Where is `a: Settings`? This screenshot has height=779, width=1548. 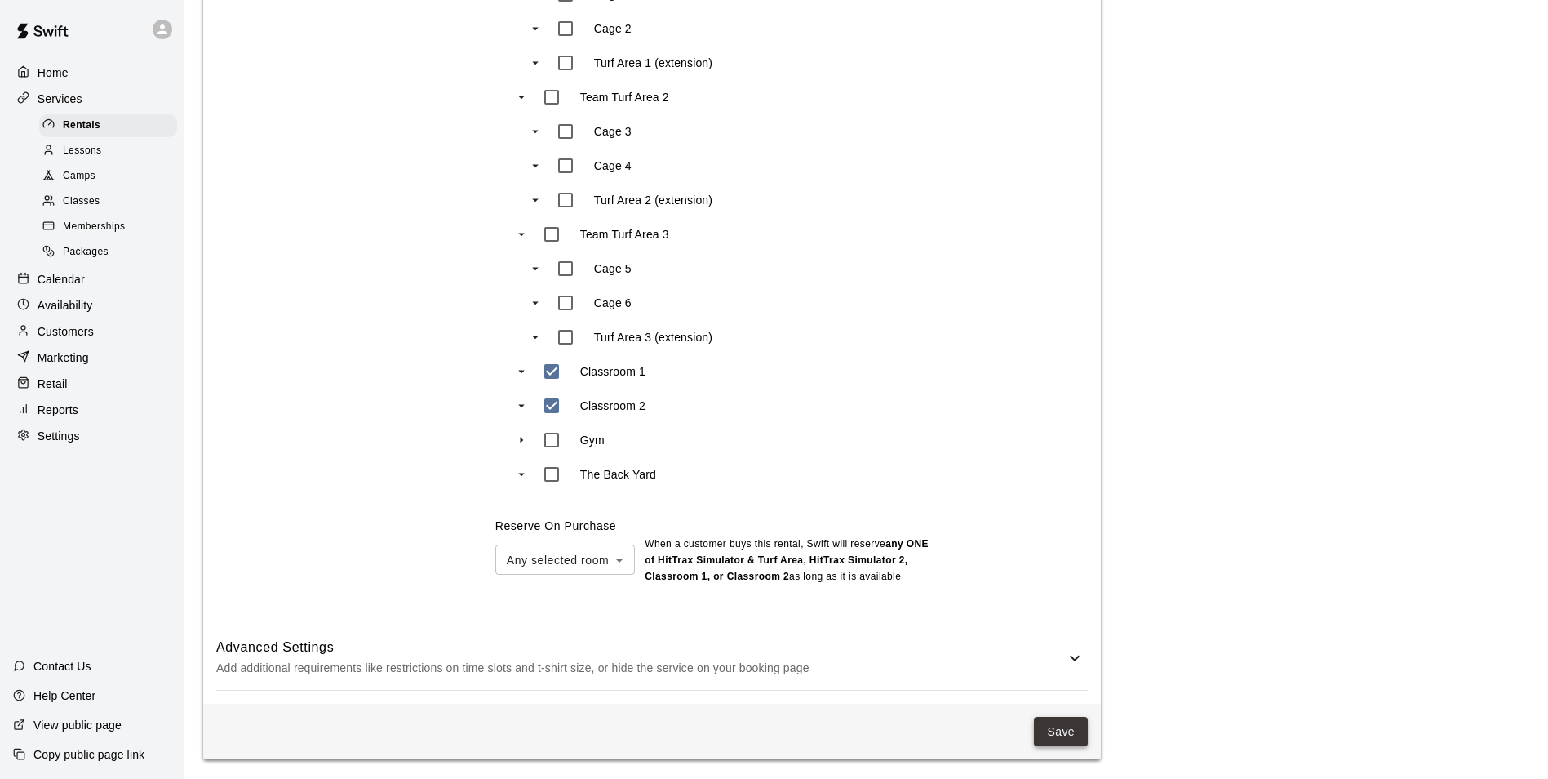
a: Settings is located at coordinates (91, 436).